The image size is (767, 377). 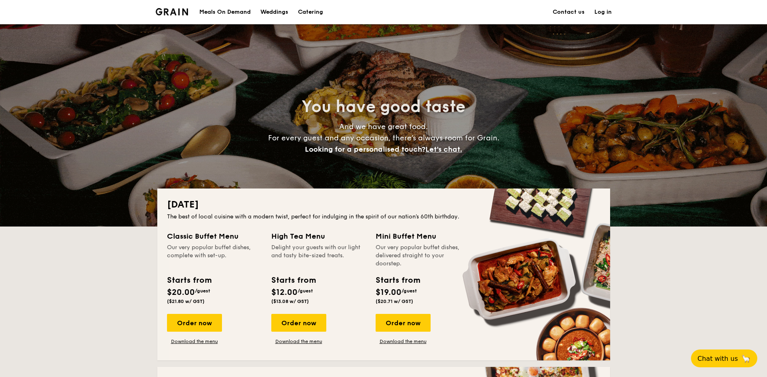 What do you see at coordinates (389, 292) in the screenshot?
I see `span: $19.00` at bounding box center [389, 292].